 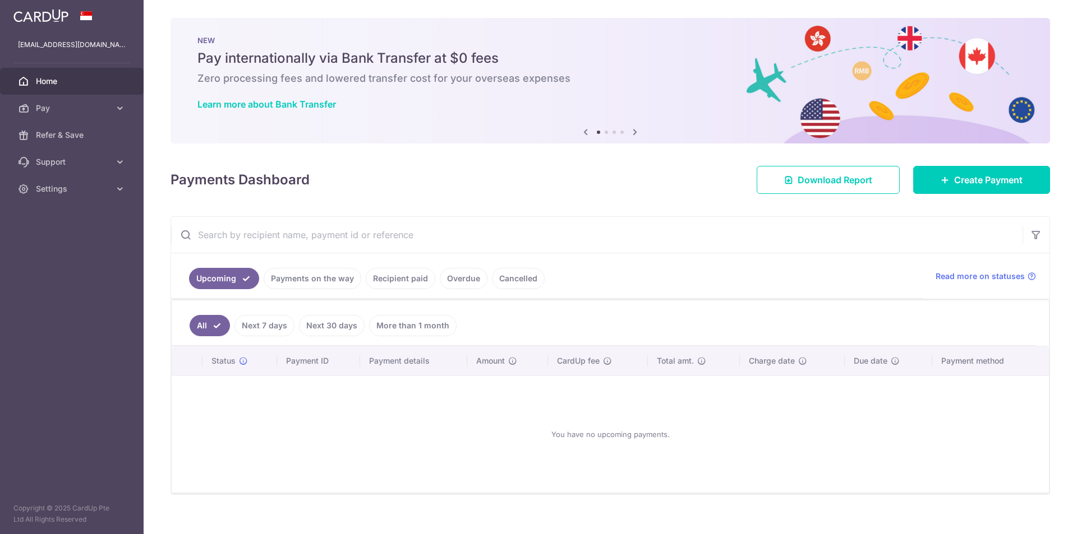 I want to click on span: Amount, so click(x=490, y=361).